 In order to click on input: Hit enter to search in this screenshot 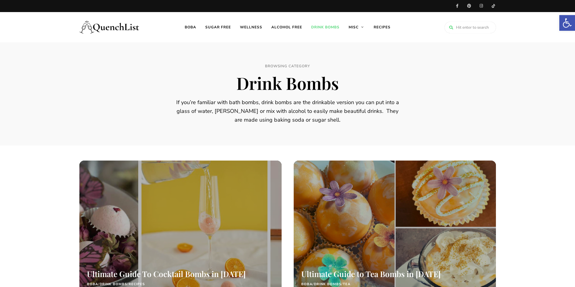, I will do `click(471, 27)`.